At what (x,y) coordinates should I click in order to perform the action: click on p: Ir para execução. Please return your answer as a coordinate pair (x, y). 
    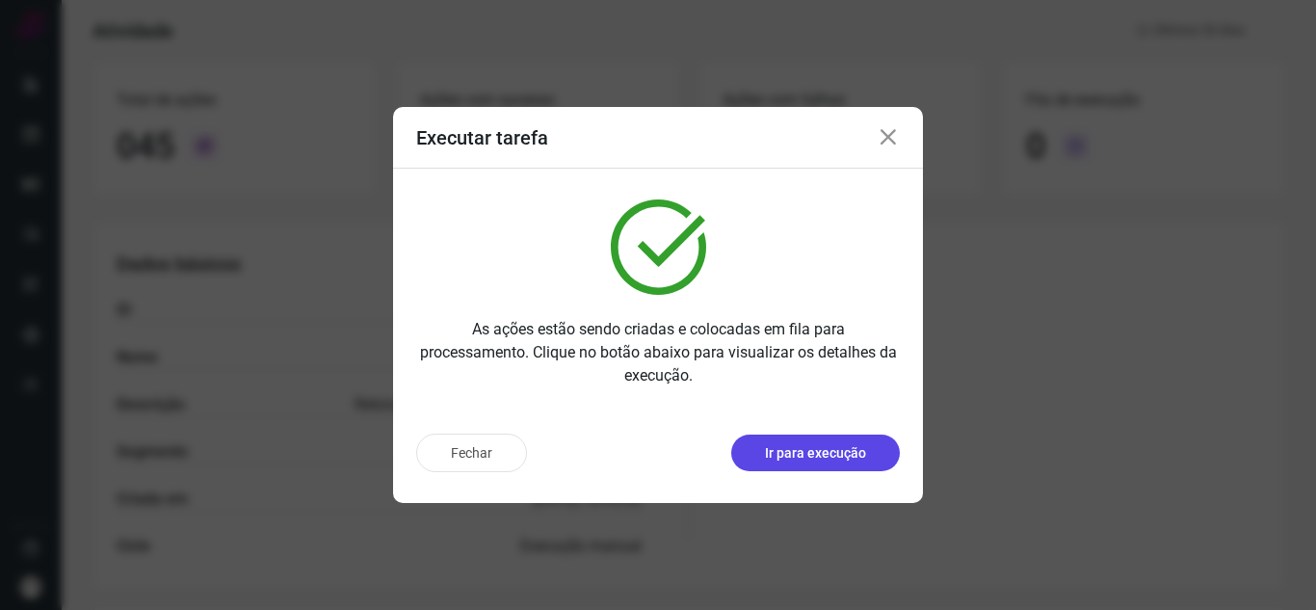
    Looking at the image, I should click on (815, 453).